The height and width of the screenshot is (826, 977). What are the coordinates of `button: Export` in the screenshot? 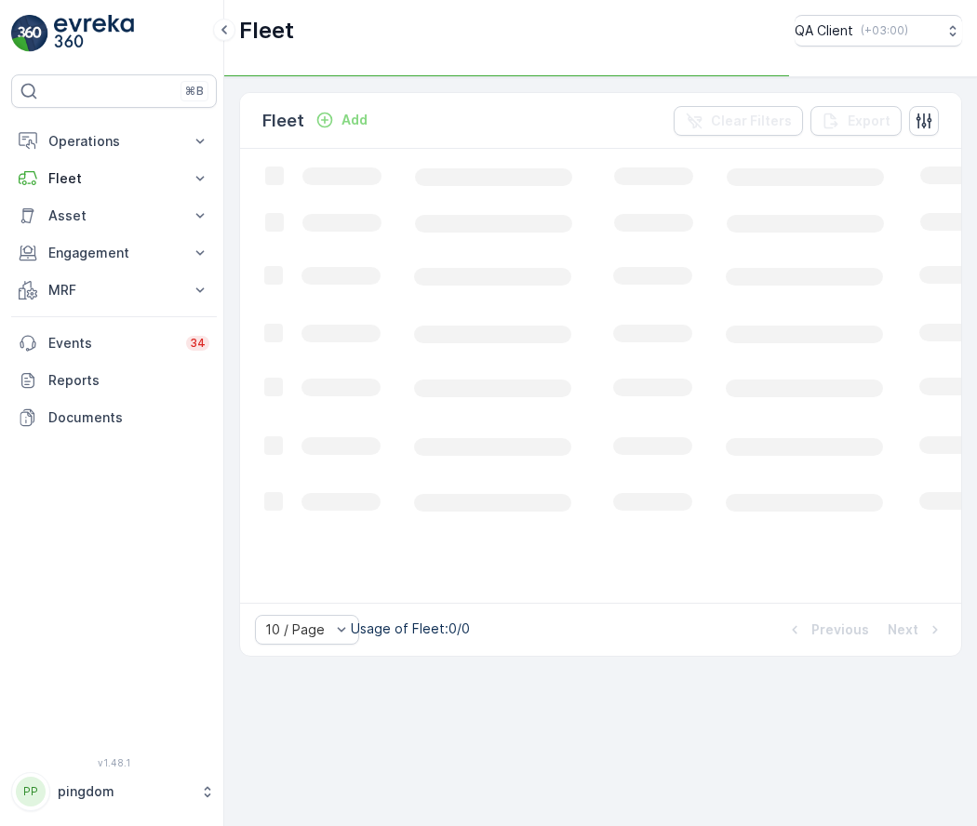 It's located at (856, 121).